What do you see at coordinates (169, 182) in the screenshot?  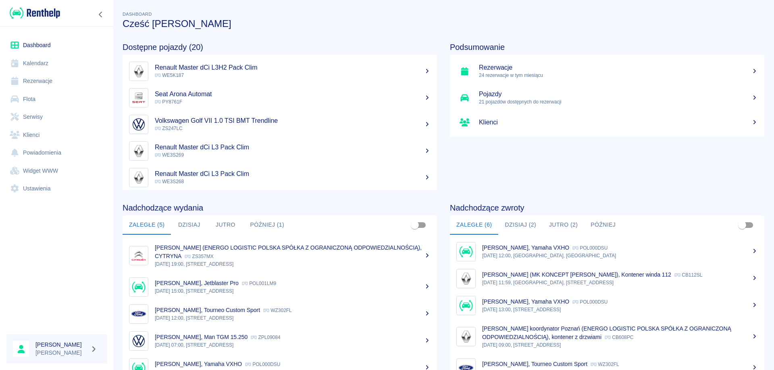 I see `span: WE3S268` at bounding box center [169, 182].